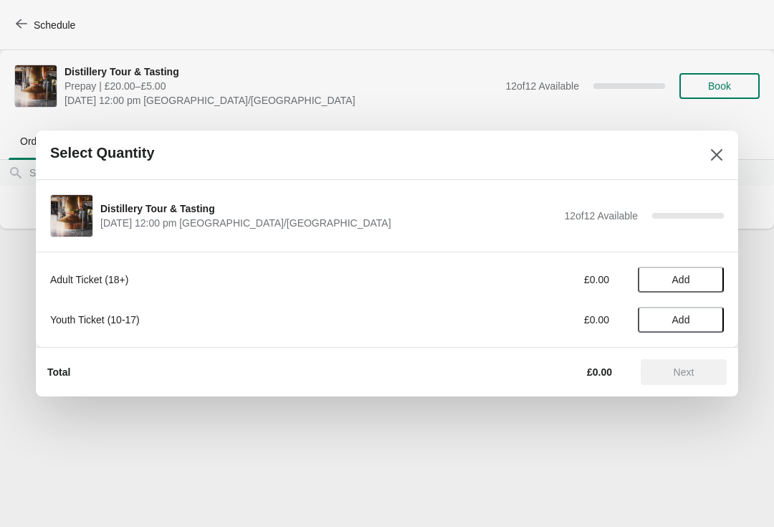  What do you see at coordinates (59, 372) in the screenshot?
I see `strong: Total` at bounding box center [59, 372].